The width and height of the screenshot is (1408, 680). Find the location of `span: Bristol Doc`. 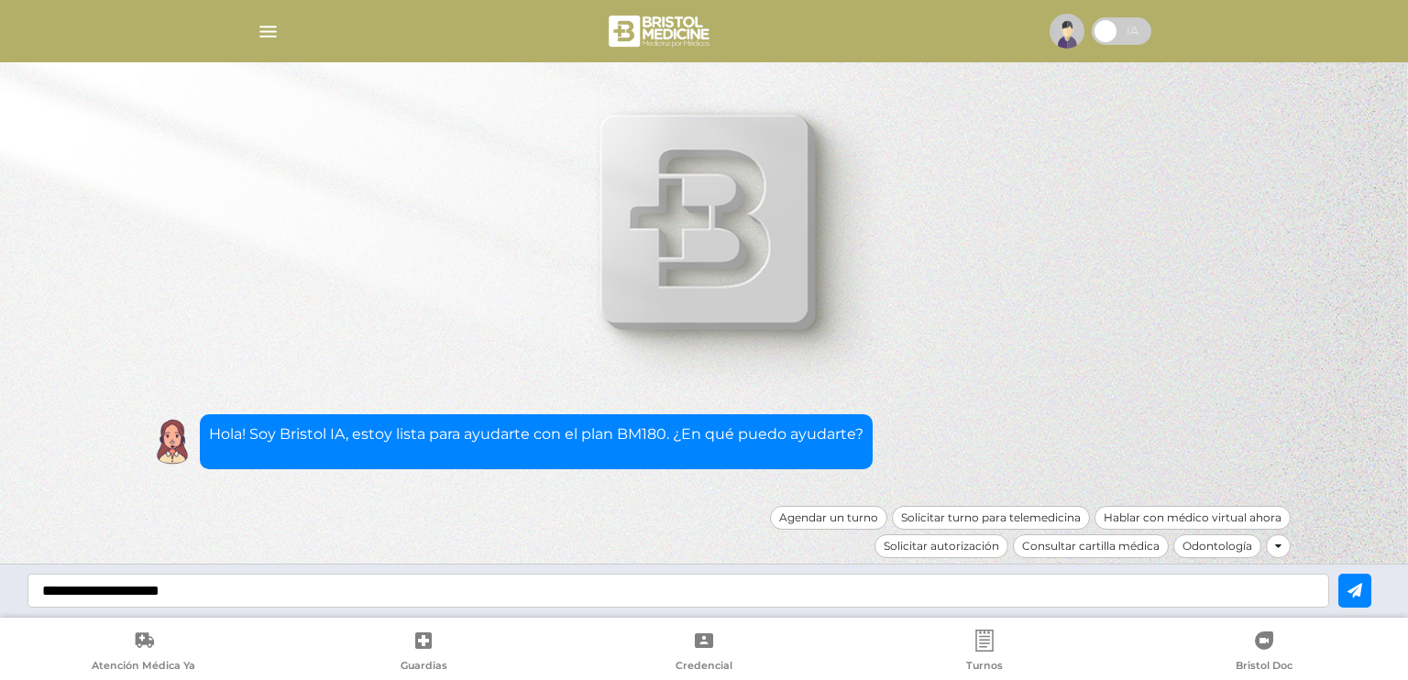

span: Bristol Doc is located at coordinates (1264, 667).